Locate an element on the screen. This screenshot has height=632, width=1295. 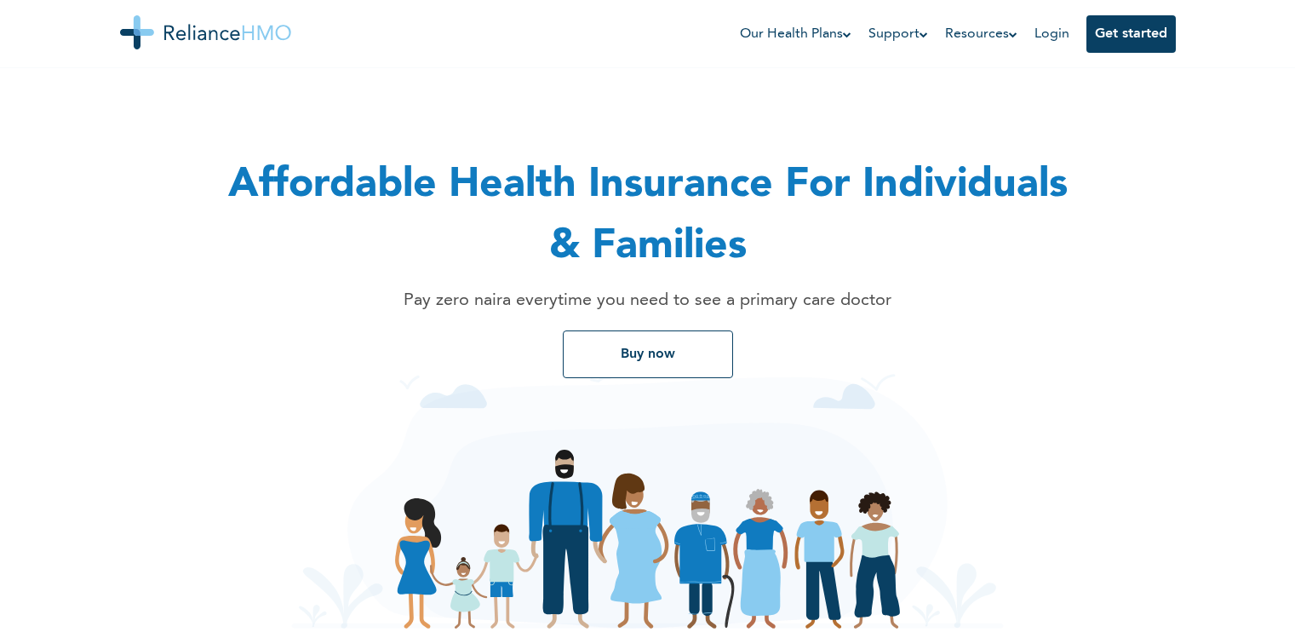
a: Support is located at coordinates (898, 34).